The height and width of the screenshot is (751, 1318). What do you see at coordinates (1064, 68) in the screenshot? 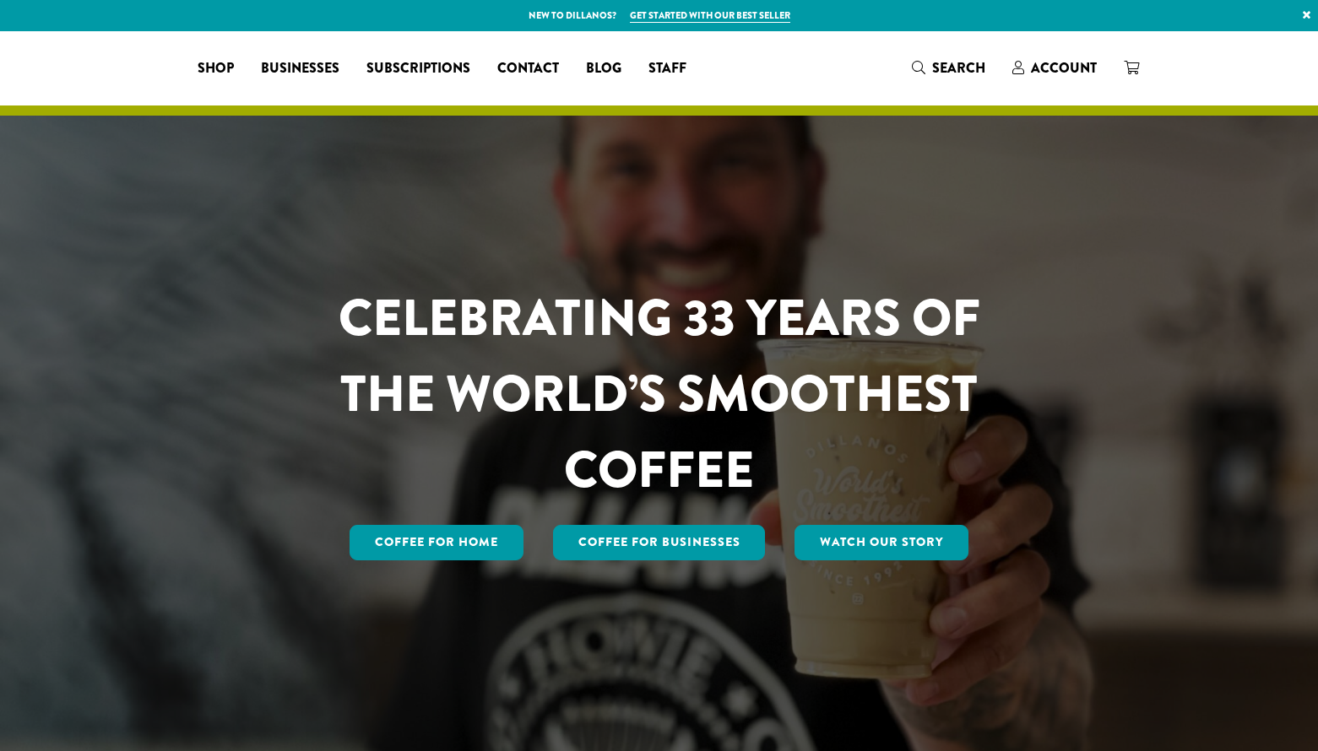
I see `span: Account` at bounding box center [1064, 68].